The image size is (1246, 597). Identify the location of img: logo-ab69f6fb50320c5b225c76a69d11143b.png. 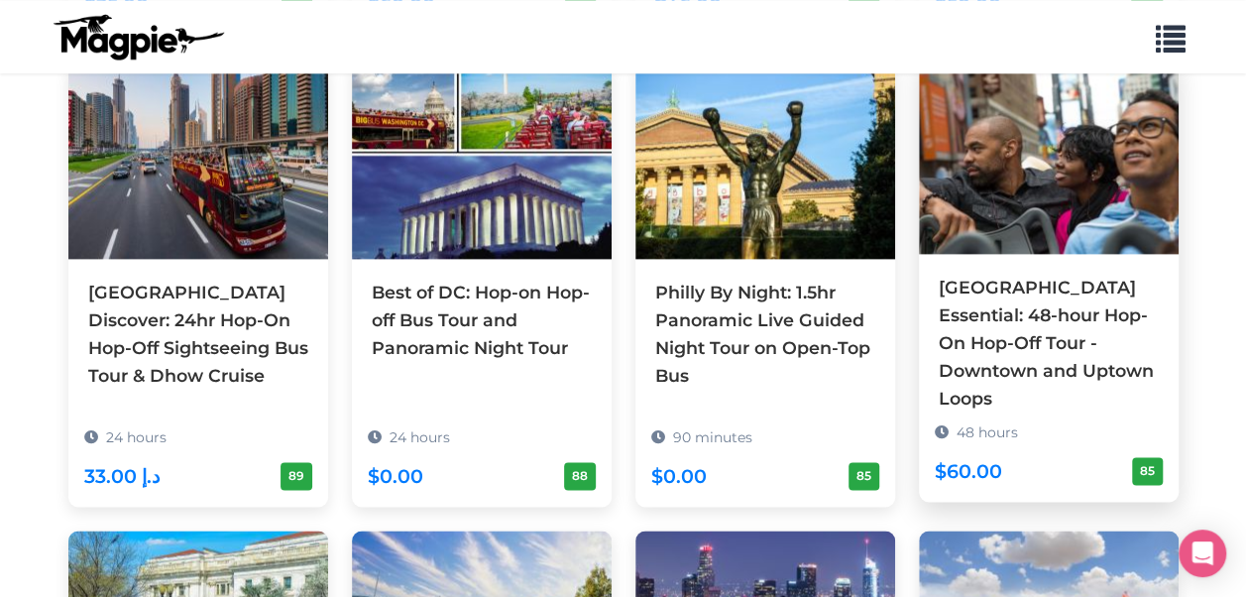
(138, 37).